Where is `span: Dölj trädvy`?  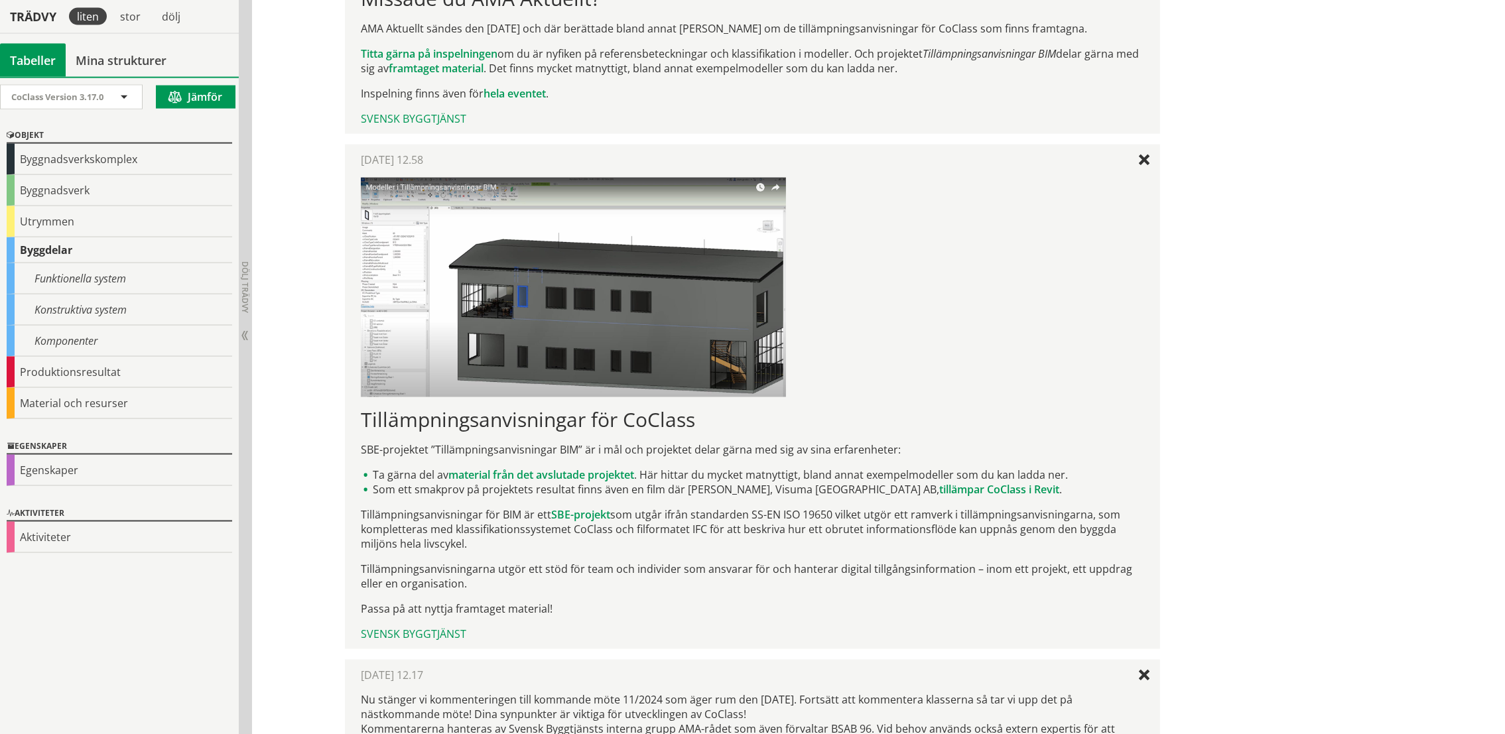
span: Dölj trädvy is located at coordinates (245, 287).